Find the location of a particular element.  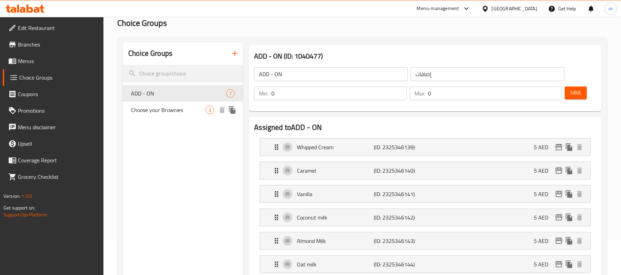

a: Upsell is located at coordinates (53, 144).